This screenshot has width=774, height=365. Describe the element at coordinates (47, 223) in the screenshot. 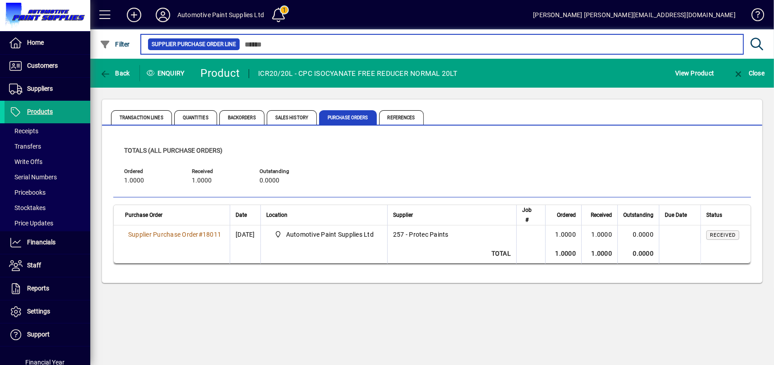

I see `a: Price Updates` at that location.